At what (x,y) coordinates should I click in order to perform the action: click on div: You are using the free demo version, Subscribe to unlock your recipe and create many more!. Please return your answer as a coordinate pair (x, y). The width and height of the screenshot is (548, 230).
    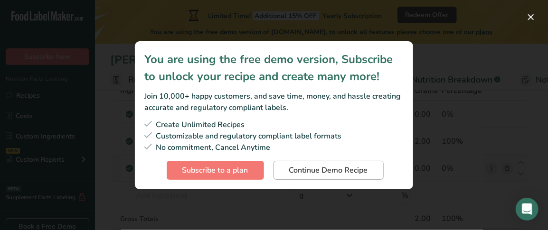
    Looking at the image, I should click on (274, 68).